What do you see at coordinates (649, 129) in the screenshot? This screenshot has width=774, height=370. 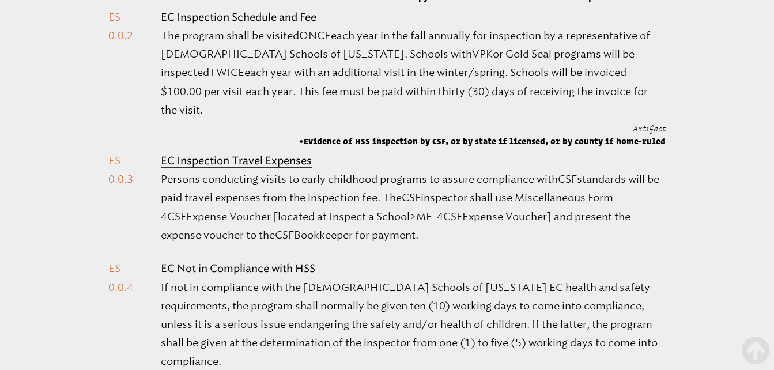 I see `span: Artifact` at bounding box center [649, 129].